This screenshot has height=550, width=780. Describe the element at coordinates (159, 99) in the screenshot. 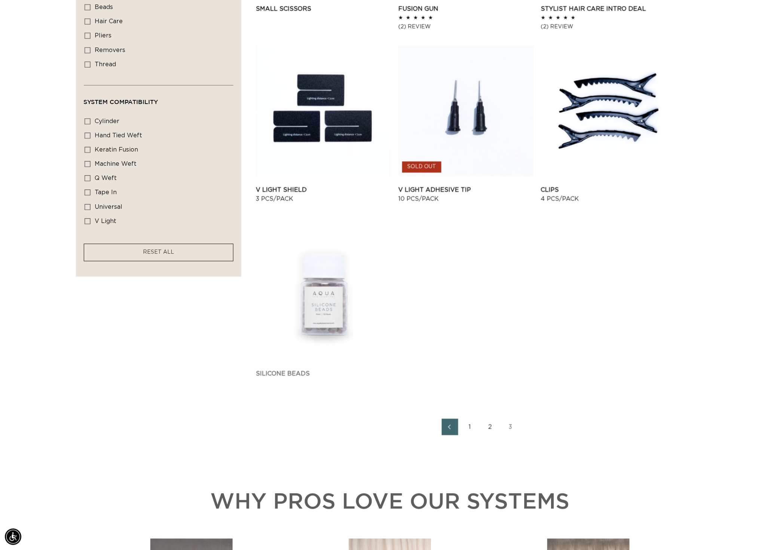

I see `summary: System Compatibility (0 selected)` at that location.